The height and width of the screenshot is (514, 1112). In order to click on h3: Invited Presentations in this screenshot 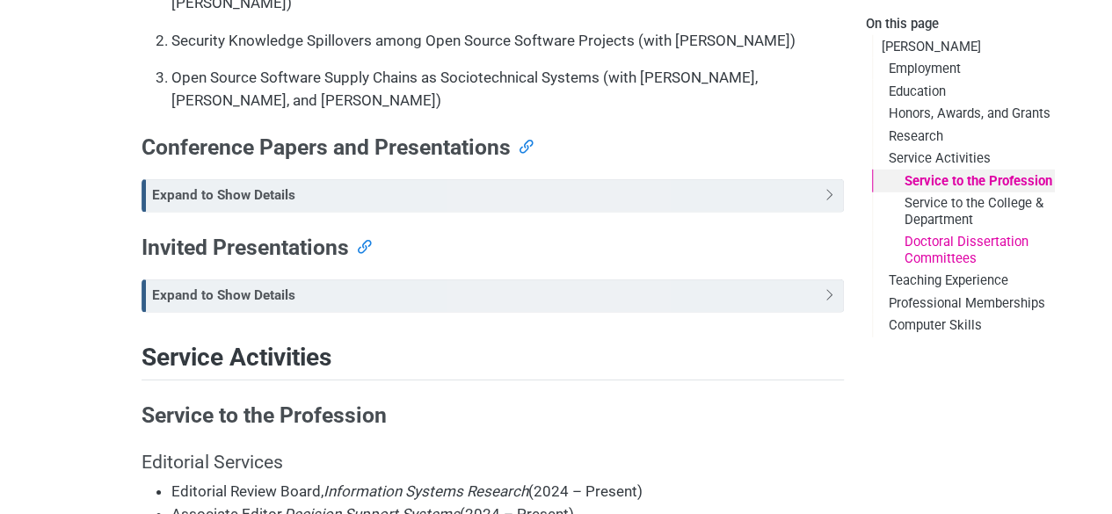, I will do `click(492, 248)`.